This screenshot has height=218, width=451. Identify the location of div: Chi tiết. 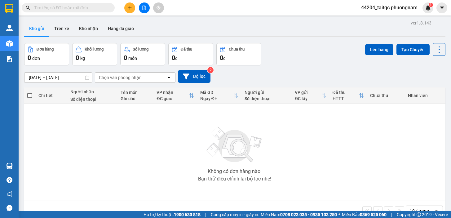
(51, 95).